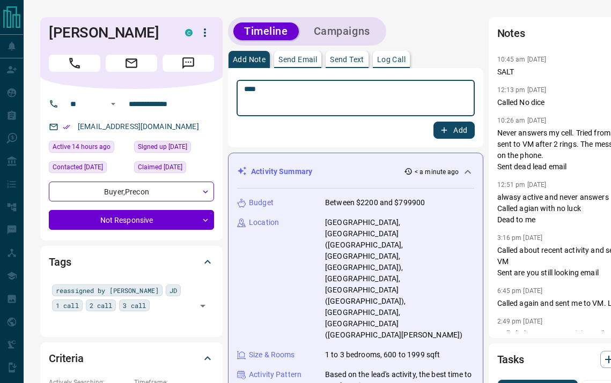 The height and width of the screenshot is (383, 611). What do you see at coordinates (511, 33) in the screenshot?
I see `h2: Notes` at bounding box center [511, 33].